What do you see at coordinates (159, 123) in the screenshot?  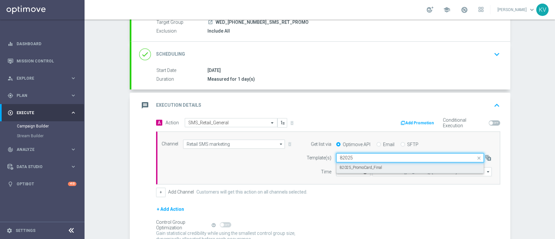 I see `span: A` at bounding box center [159, 123].